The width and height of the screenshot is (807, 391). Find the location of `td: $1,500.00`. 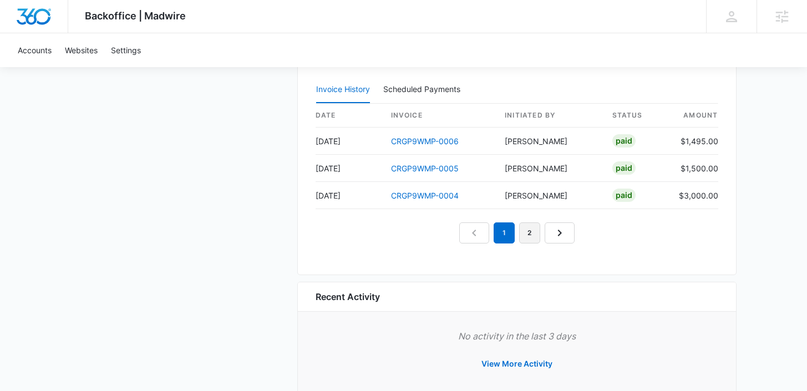

td: $1,500.00 is located at coordinates (694, 168).